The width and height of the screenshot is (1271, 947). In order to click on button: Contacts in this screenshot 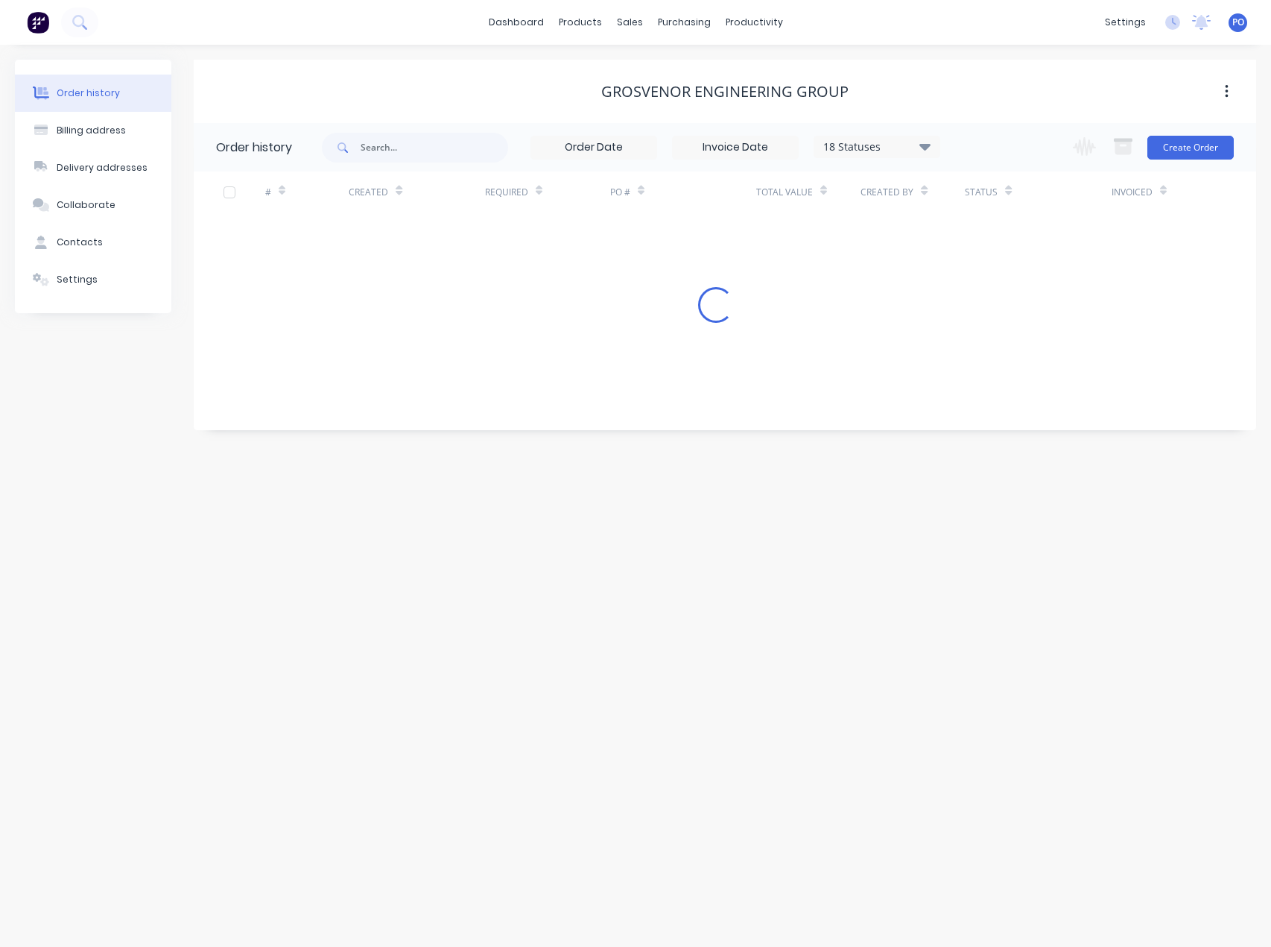, I will do `click(93, 242)`.